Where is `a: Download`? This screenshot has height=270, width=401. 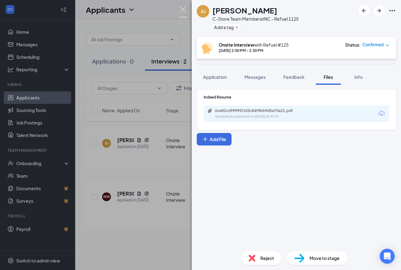 a: Download is located at coordinates (381, 114).